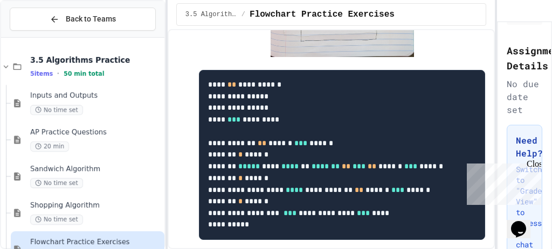  What do you see at coordinates (41, 74) in the screenshot?
I see `span: 5 items` at bounding box center [41, 74].